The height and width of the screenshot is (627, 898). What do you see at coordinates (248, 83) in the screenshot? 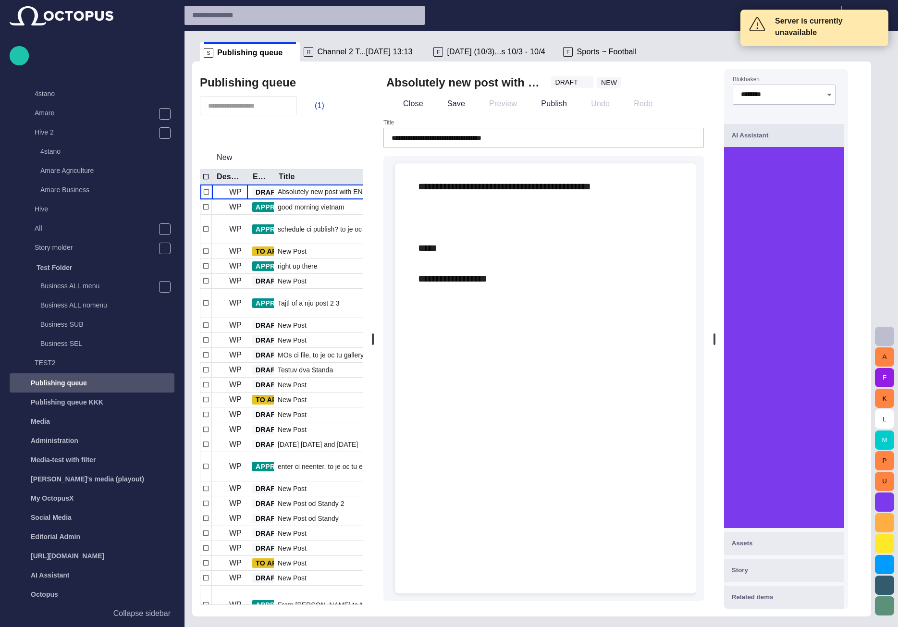
I see `h2: Publishing queue` at bounding box center [248, 83].